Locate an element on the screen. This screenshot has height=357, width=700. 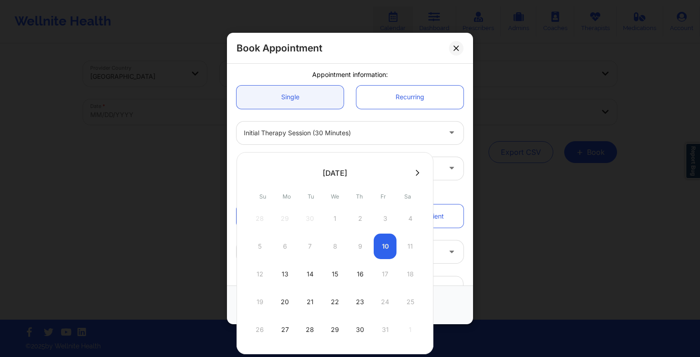
abbr: Friday is located at coordinates (383, 196).